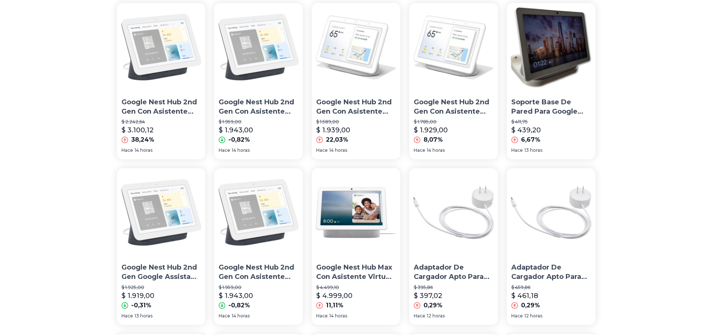 The width and height of the screenshot is (712, 335). I want to click on a: Soporte Base De Pared Para Google Nest Hub MaxSoporte Base De Pared Para Google Nest Hub Max$ 411..., so click(551, 81).